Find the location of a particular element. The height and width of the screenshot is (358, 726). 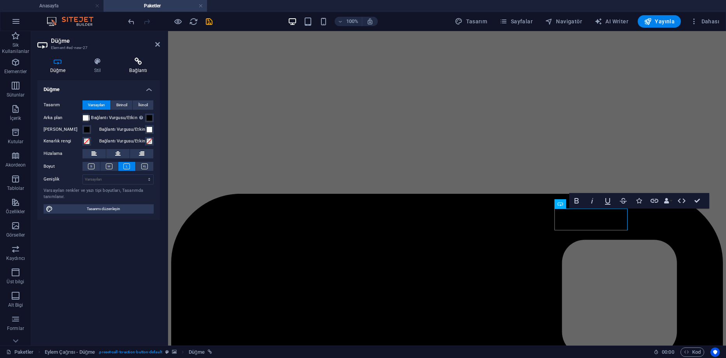

p: Kaydırıcı is located at coordinates (16, 258).